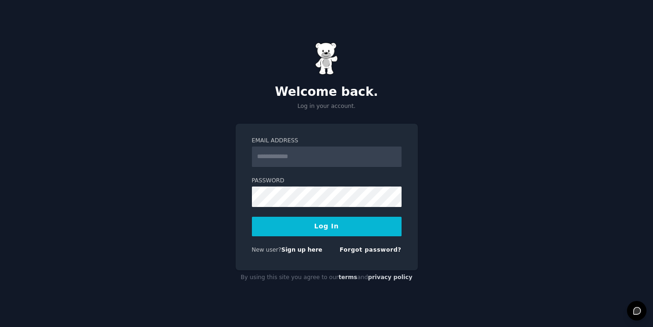 The height and width of the screenshot is (327, 653). Describe the element at coordinates (267, 249) in the screenshot. I see `span: New user?` at that location.